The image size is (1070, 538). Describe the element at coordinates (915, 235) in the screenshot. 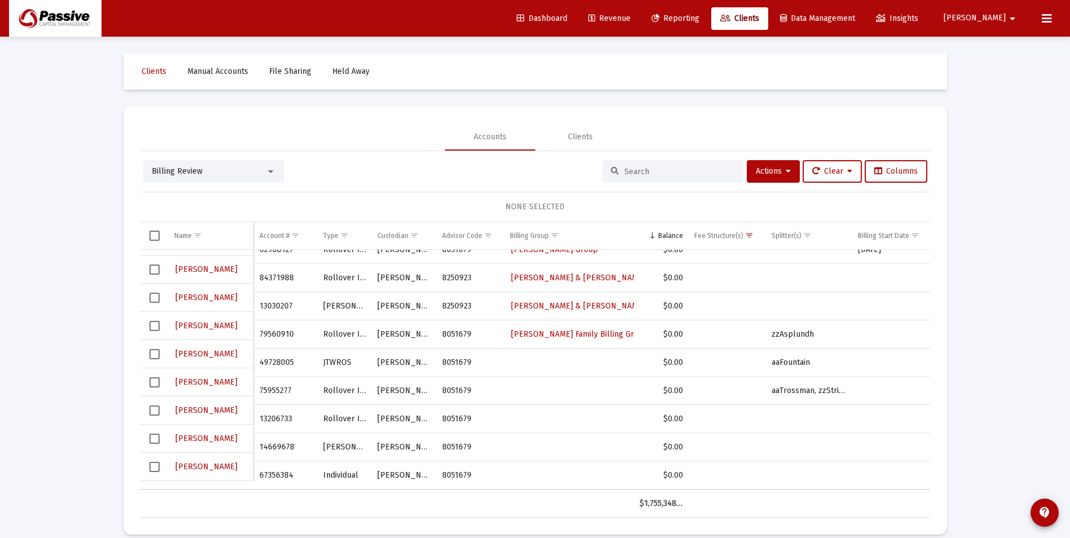

I see `span: Show filter options for column 'Billing Start Date'` at that location.